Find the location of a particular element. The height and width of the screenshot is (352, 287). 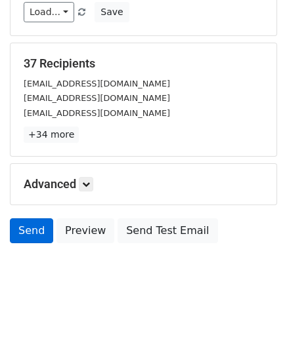

a: Preview is located at coordinates (85, 231).